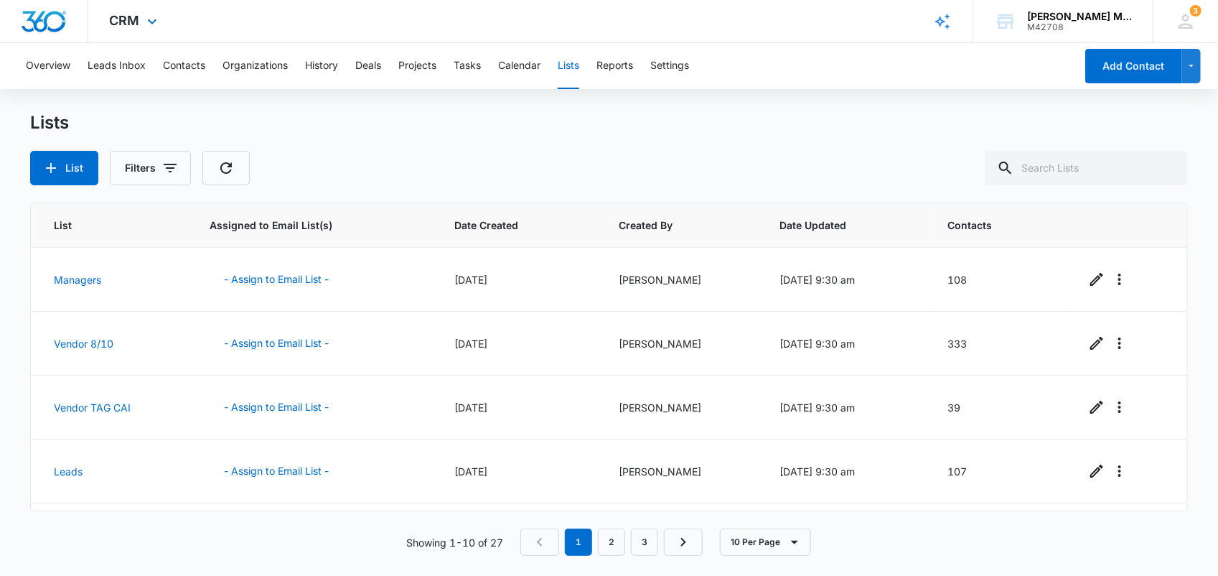 This screenshot has width=1218, height=576. I want to click on button: Filters, so click(150, 168).